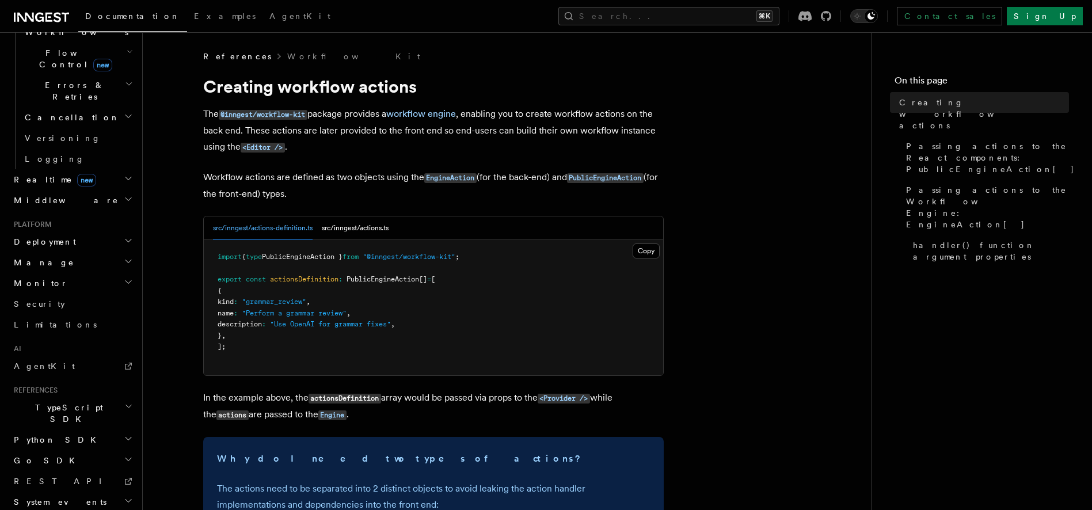 The width and height of the screenshot is (1092, 510). Describe the element at coordinates (304, 279) in the screenshot. I see `span: actionsDefinition` at that location.